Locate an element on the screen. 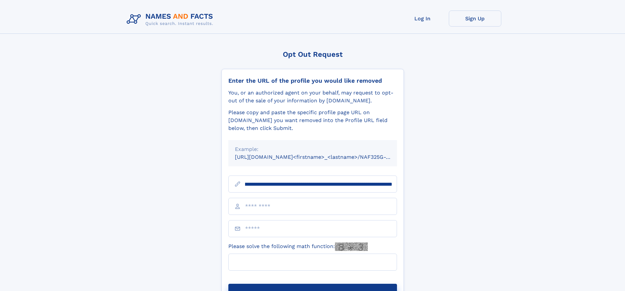 The height and width of the screenshot is (291, 625). div: Enter the URL of the profile you would like removed is located at coordinates (312, 81).